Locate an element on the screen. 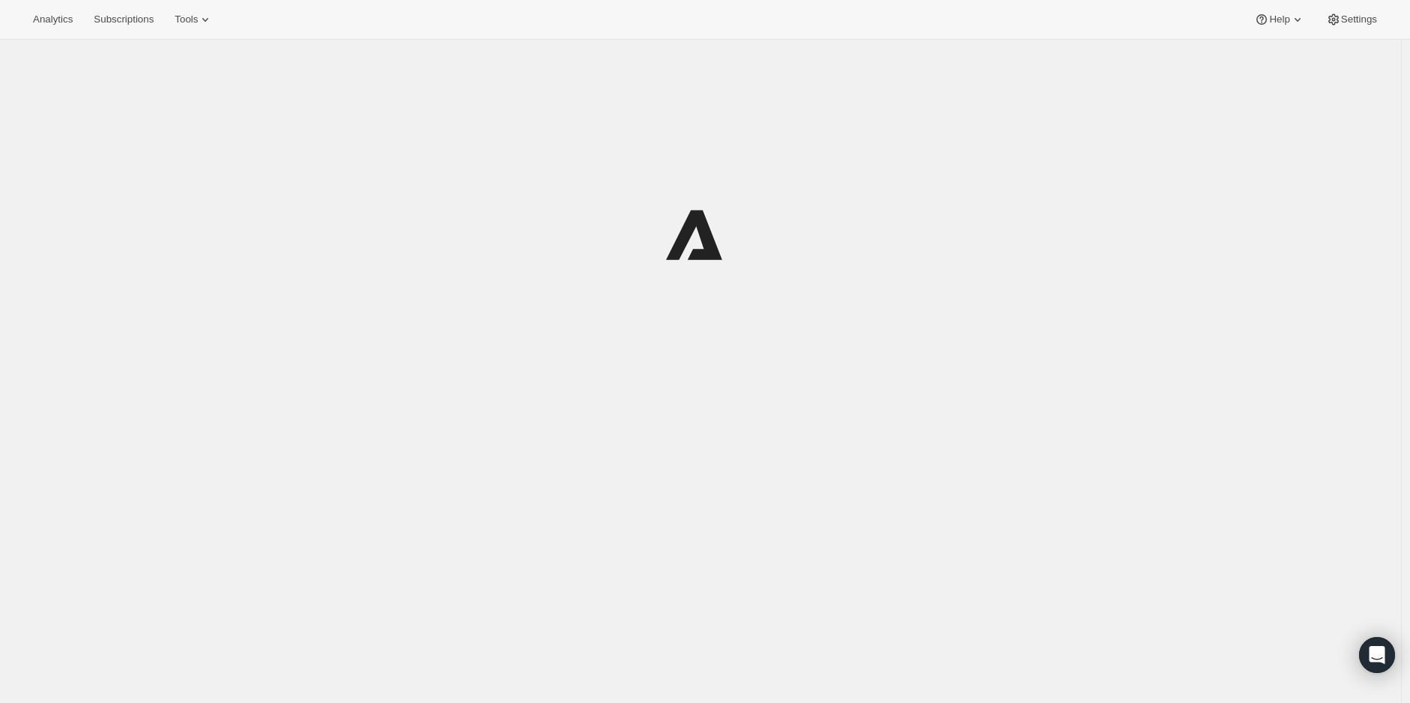 This screenshot has width=1410, height=703. button: Subscriptions is located at coordinates (124, 19).